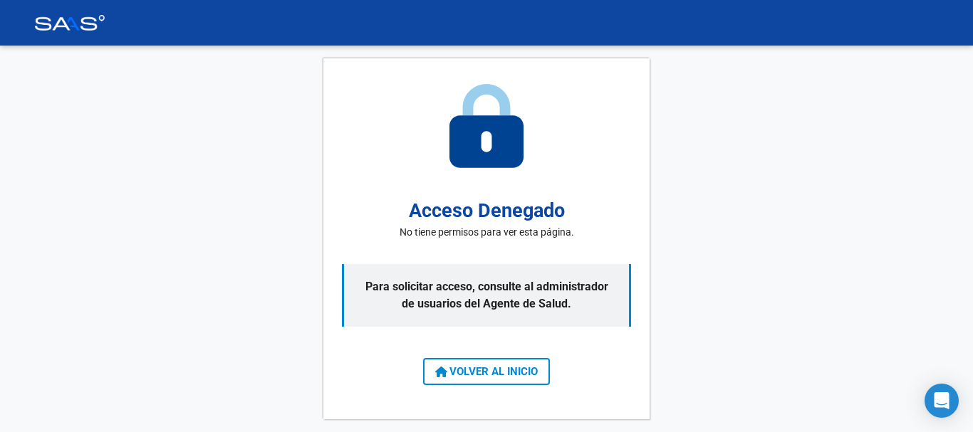 The height and width of the screenshot is (432, 973). Describe the element at coordinates (487, 372) in the screenshot. I see `button: VOLVER AL INICIO` at that location.